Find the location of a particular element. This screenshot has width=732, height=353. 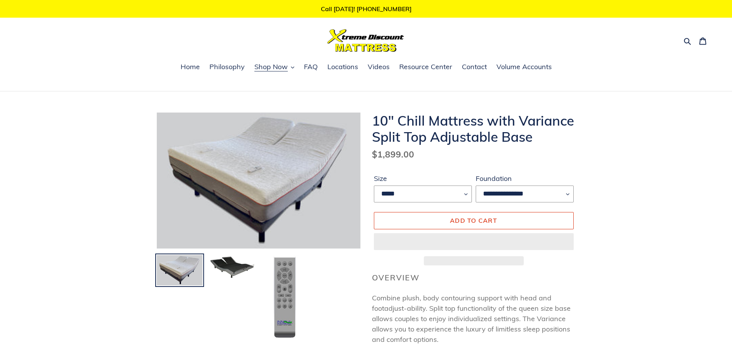

a: Resource Center is located at coordinates (426, 67).